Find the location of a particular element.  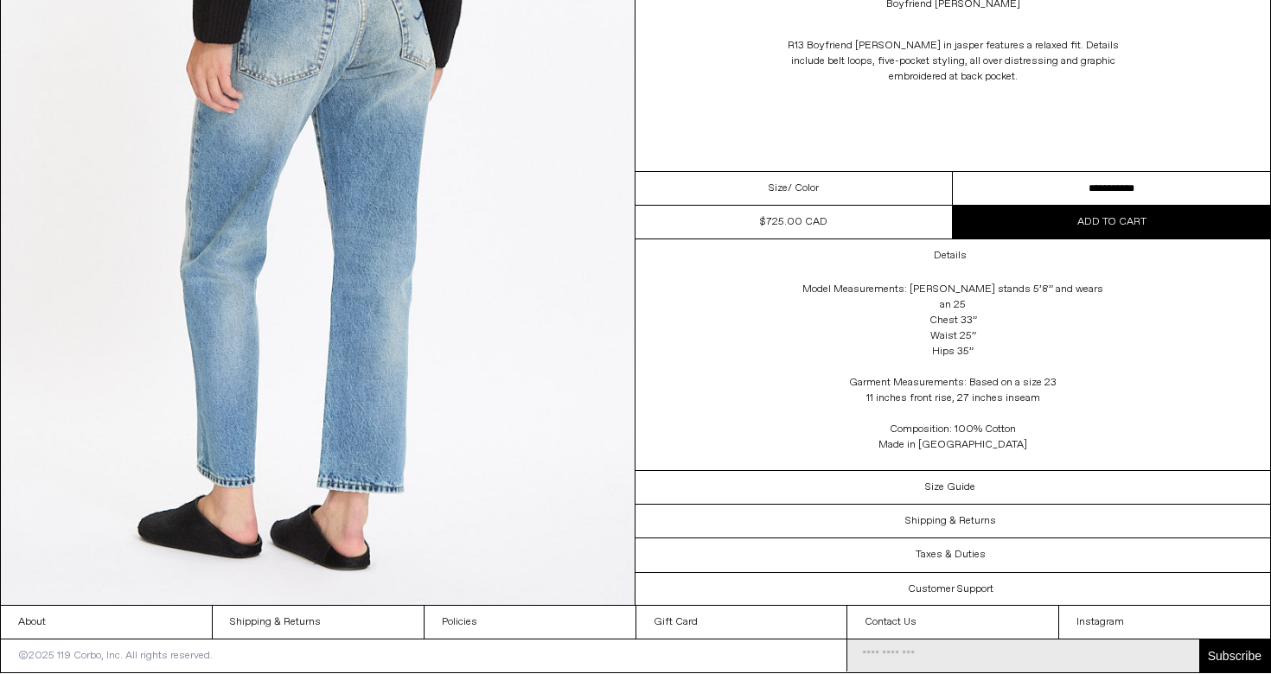

span: / Color is located at coordinates (803, 188).